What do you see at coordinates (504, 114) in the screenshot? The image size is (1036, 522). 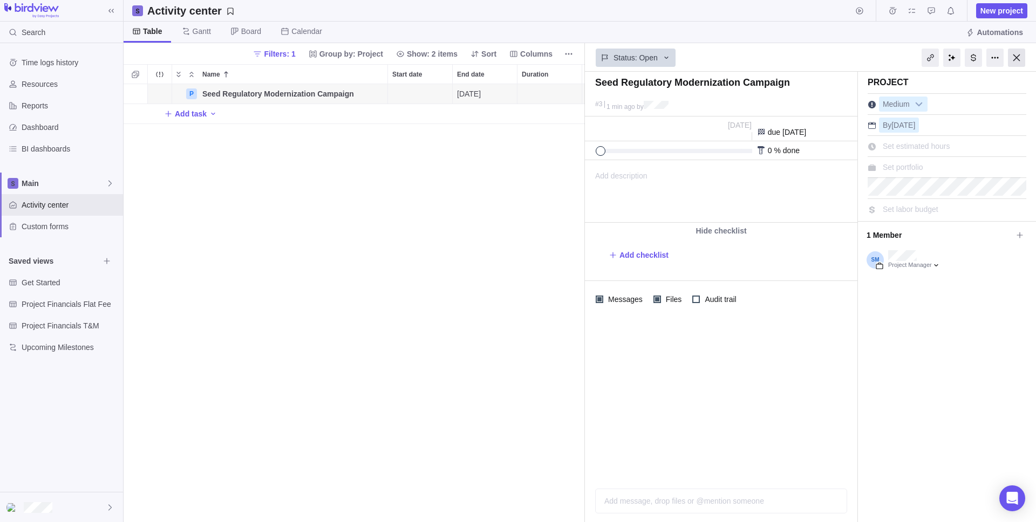 I see `div: Add New` at bounding box center [504, 114].